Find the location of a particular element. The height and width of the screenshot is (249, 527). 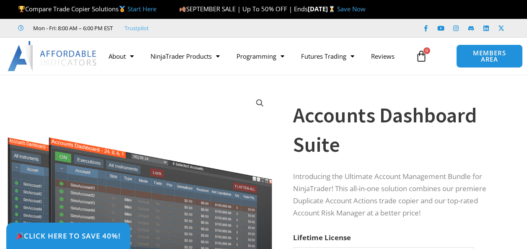

nav: Menu is located at coordinates (256, 56).